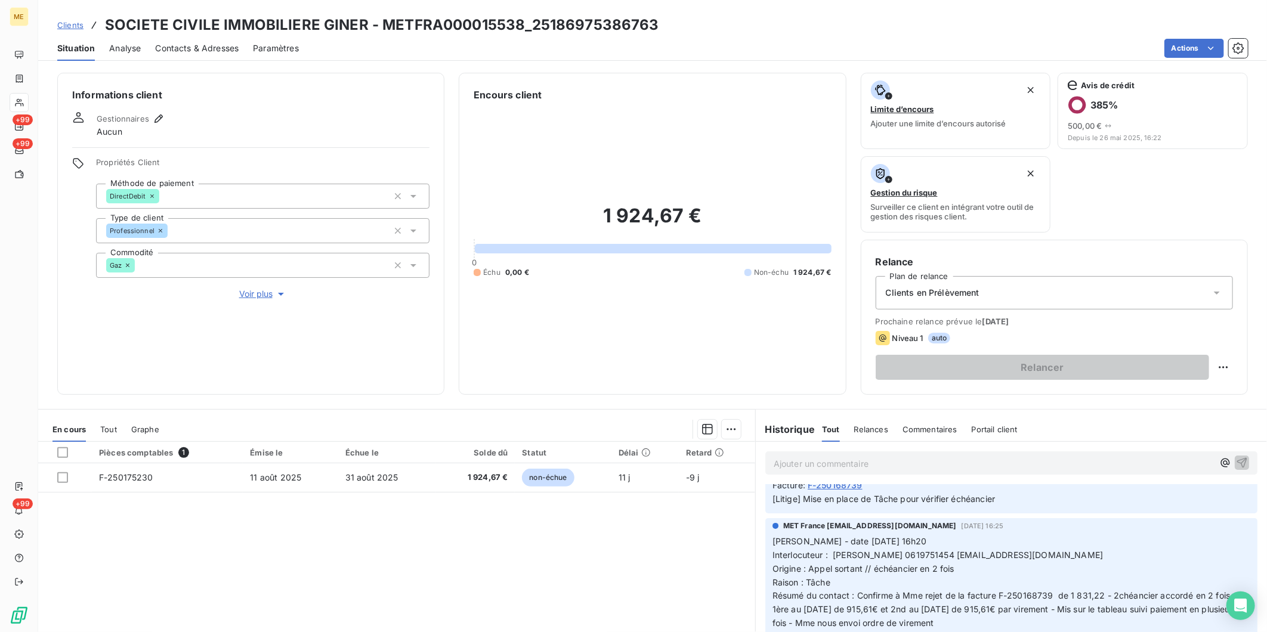  What do you see at coordinates (126, 477) in the screenshot?
I see `span: F-250175230` at bounding box center [126, 477].